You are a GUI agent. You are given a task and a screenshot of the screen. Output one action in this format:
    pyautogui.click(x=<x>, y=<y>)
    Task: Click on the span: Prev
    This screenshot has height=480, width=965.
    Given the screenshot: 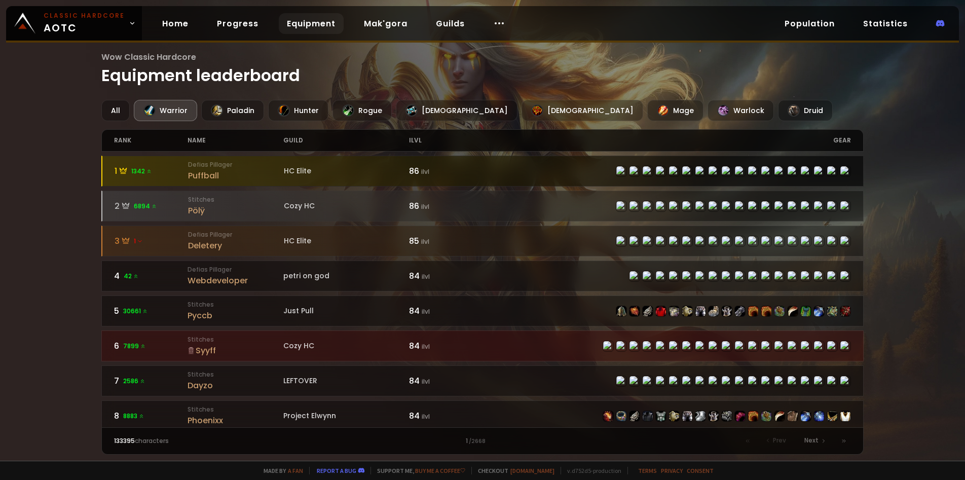 What is the action you would take?
    pyautogui.click(x=780, y=440)
    